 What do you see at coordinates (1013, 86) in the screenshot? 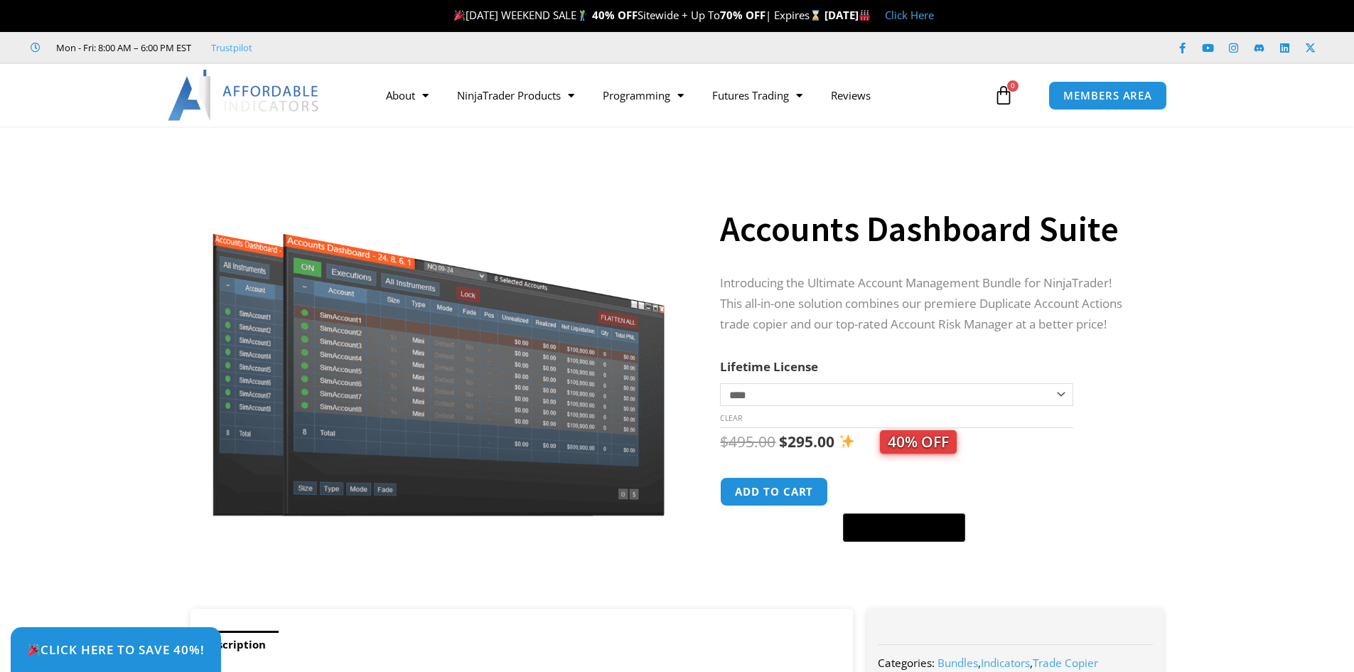
I see `span: 0` at bounding box center [1013, 86].